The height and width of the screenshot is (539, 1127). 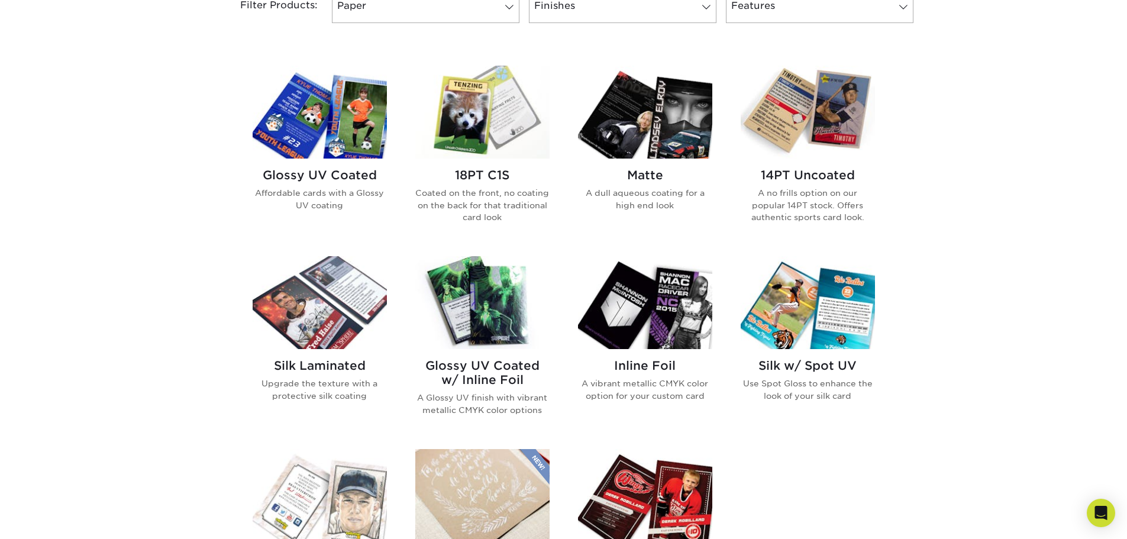 I want to click on p: A vibrant metallic CMYK color option for your custom card, so click(x=645, y=389).